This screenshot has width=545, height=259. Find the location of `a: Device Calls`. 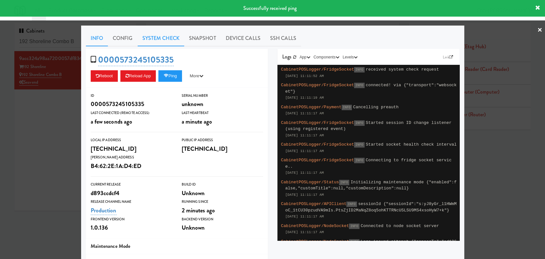

a: Device Calls is located at coordinates (243, 38).